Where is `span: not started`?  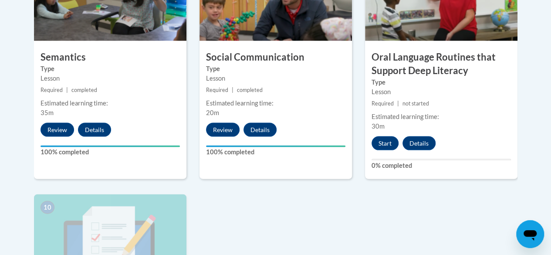 span: not started is located at coordinates (416, 103).